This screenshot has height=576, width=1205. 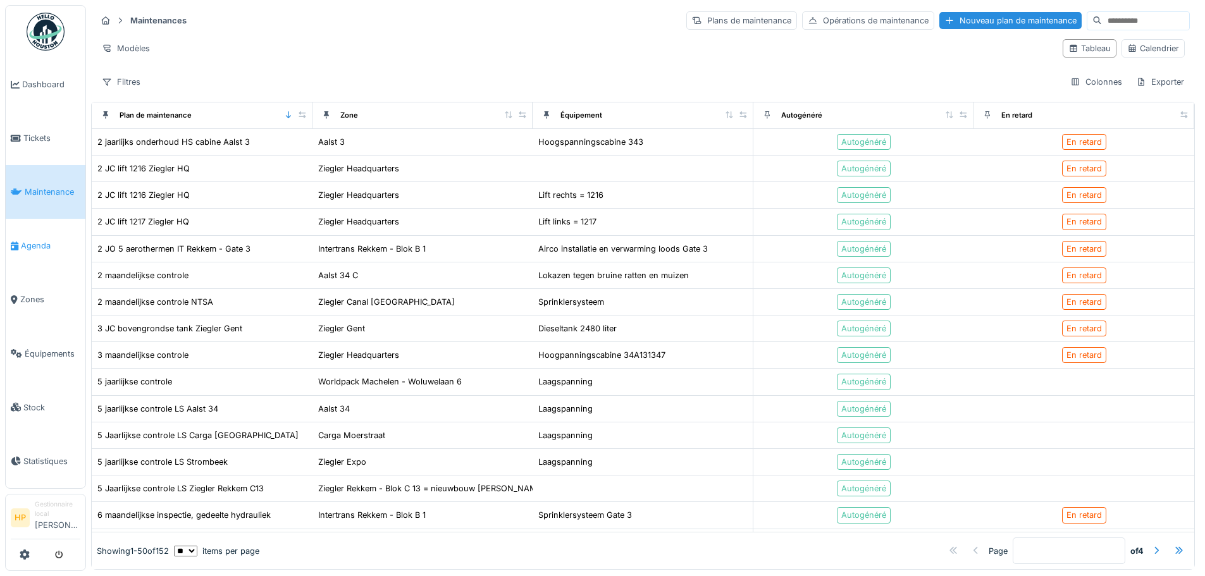 I want to click on span: Dashboard, so click(x=51, y=84).